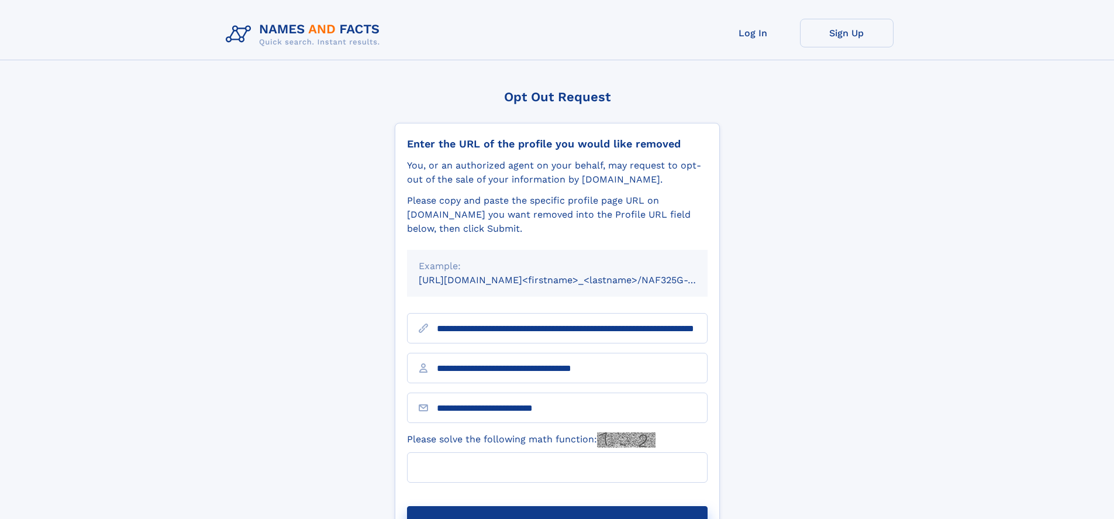 Image resolution: width=1114 pixels, height=519 pixels. What do you see at coordinates (847, 33) in the screenshot?
I see `a: Sign Up` at bounding box center [847, 33].